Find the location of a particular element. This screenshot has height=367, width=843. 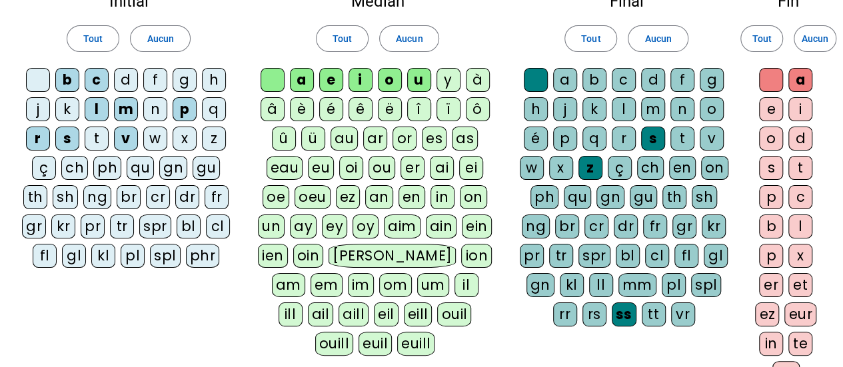

div: ez is located at coordinates (348, 197).